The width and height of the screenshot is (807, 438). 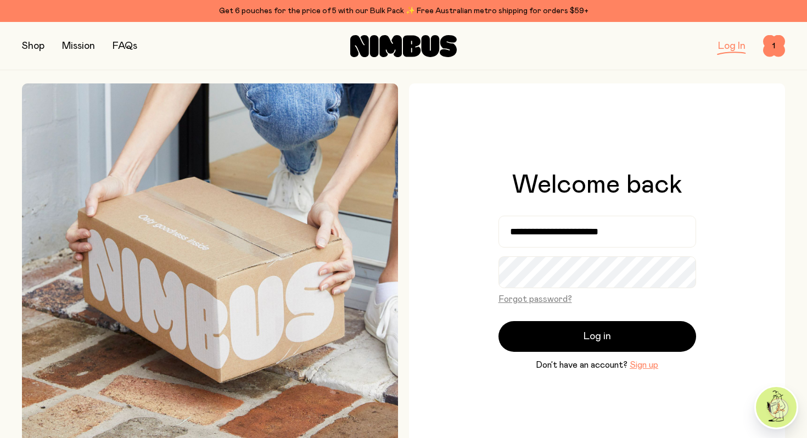 What do you see at coordinates (404, 11) in the screenshot?
I see `div: Get 6 pouches for the price of 5 with our Bulk Pack ✨ Free Australian metro shipping for orders $59+` at bounding box center [404, 11].